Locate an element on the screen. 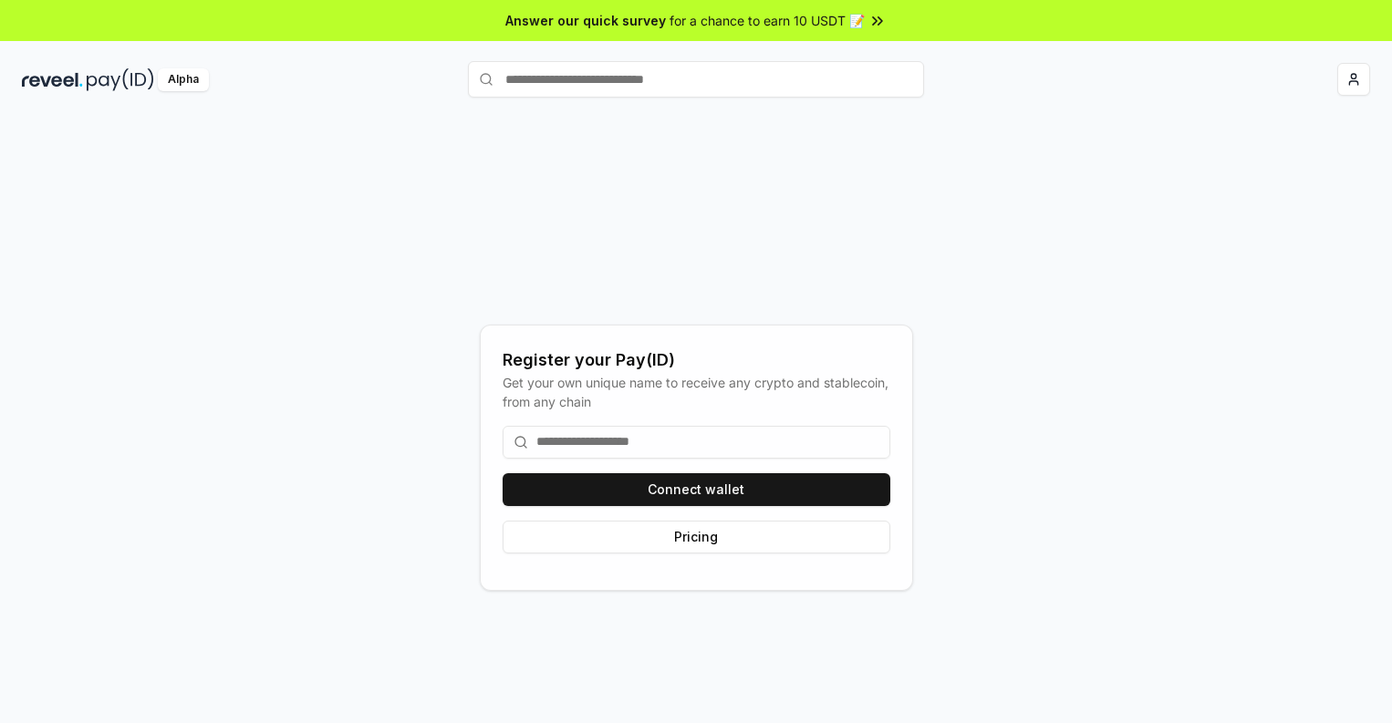 The width and height of the screenshot is (1392, 723). img: pay_id is located at coordinates (120, 79).